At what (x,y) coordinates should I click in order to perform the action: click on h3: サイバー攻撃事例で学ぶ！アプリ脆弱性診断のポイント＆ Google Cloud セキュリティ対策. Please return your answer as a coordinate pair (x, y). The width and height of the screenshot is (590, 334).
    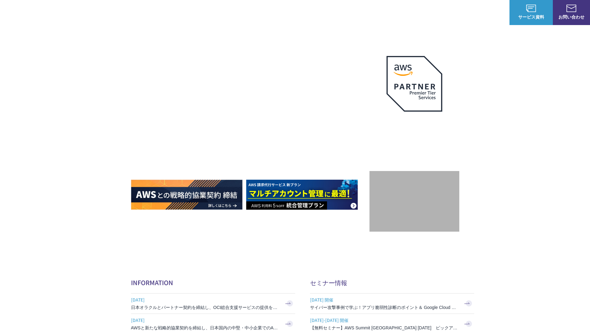
    Looking at the image, I should click on (384, 308).